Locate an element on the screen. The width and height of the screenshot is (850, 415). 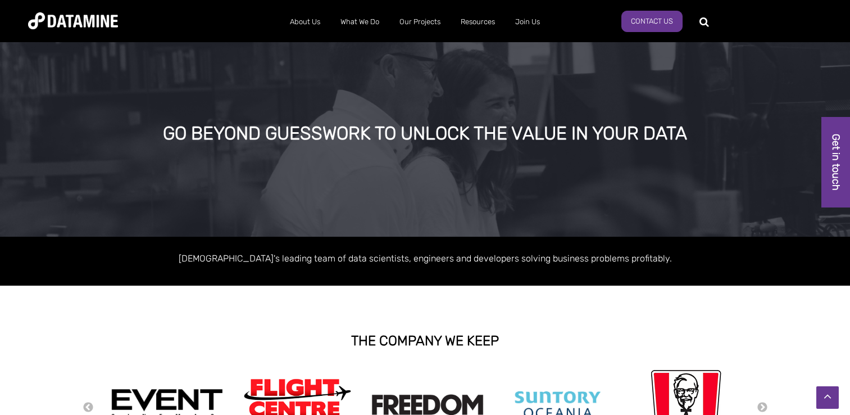
a: About Us is located at coordinates (305, 22).